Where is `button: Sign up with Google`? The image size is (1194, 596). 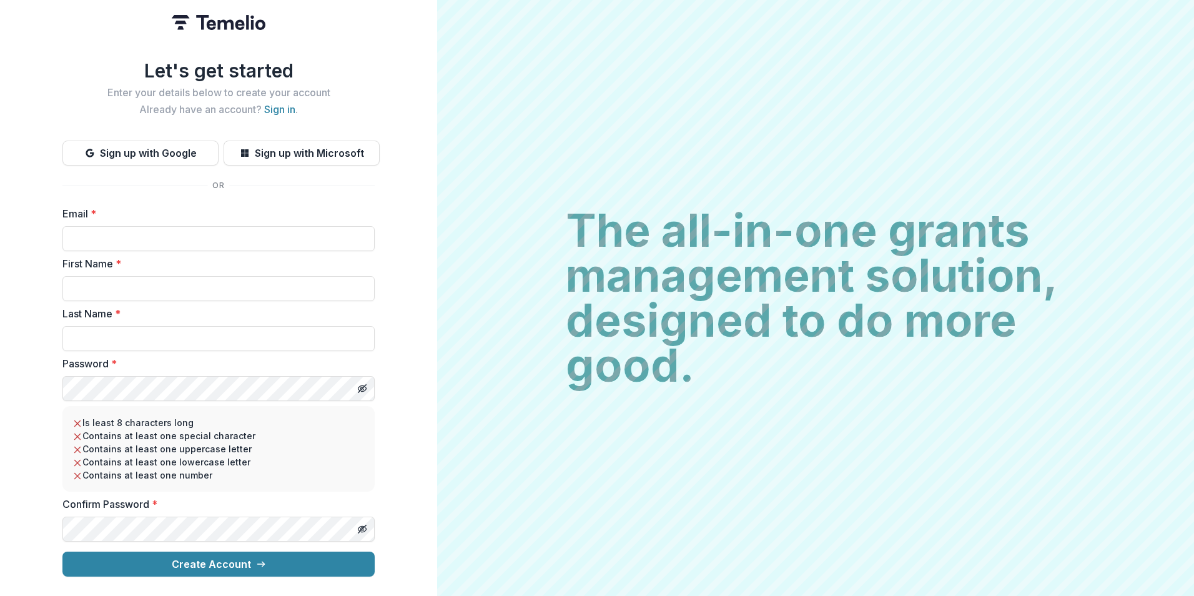 button: Sign up with Google is located at coordinates (140, 153).